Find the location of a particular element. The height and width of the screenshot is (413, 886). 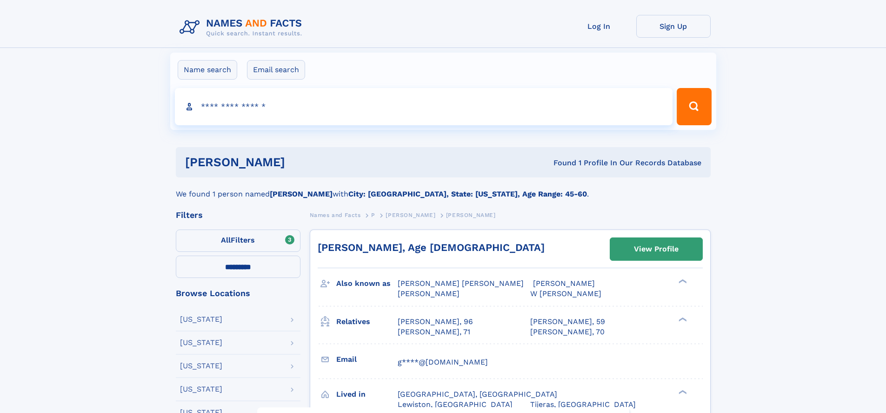

button: Search Button is located at coordinates (694, 107).